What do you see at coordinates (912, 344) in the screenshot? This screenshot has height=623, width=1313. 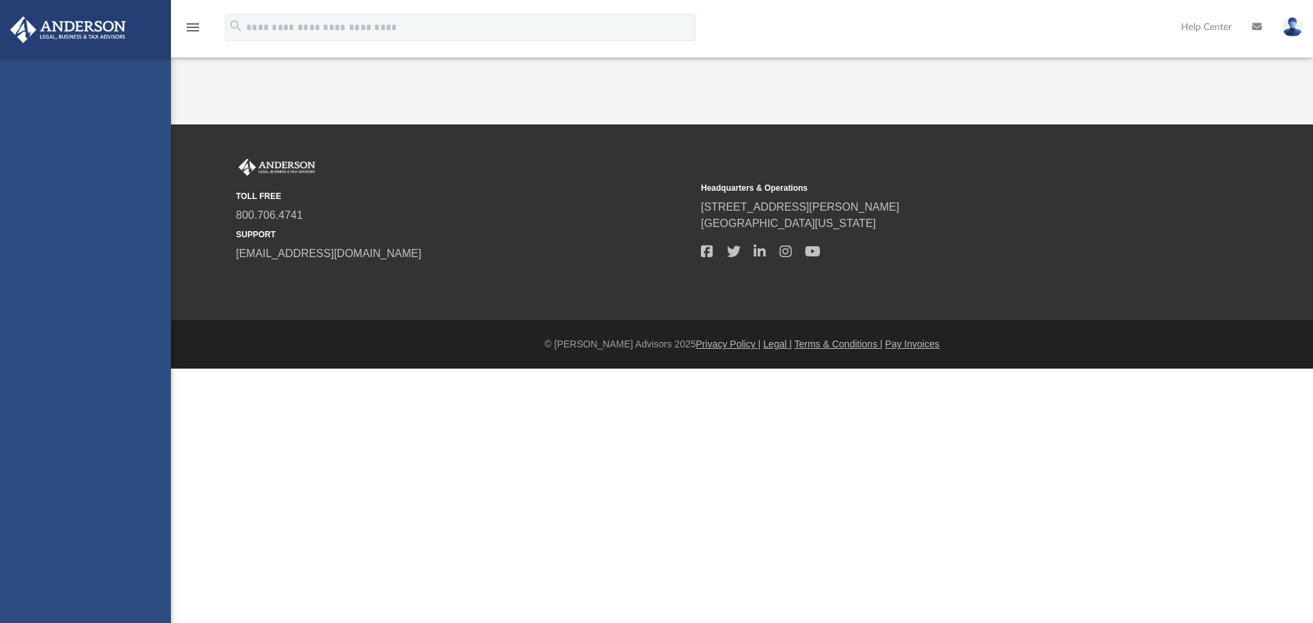 I see `a: Pay Invoices` at bounding box center [912, 344].